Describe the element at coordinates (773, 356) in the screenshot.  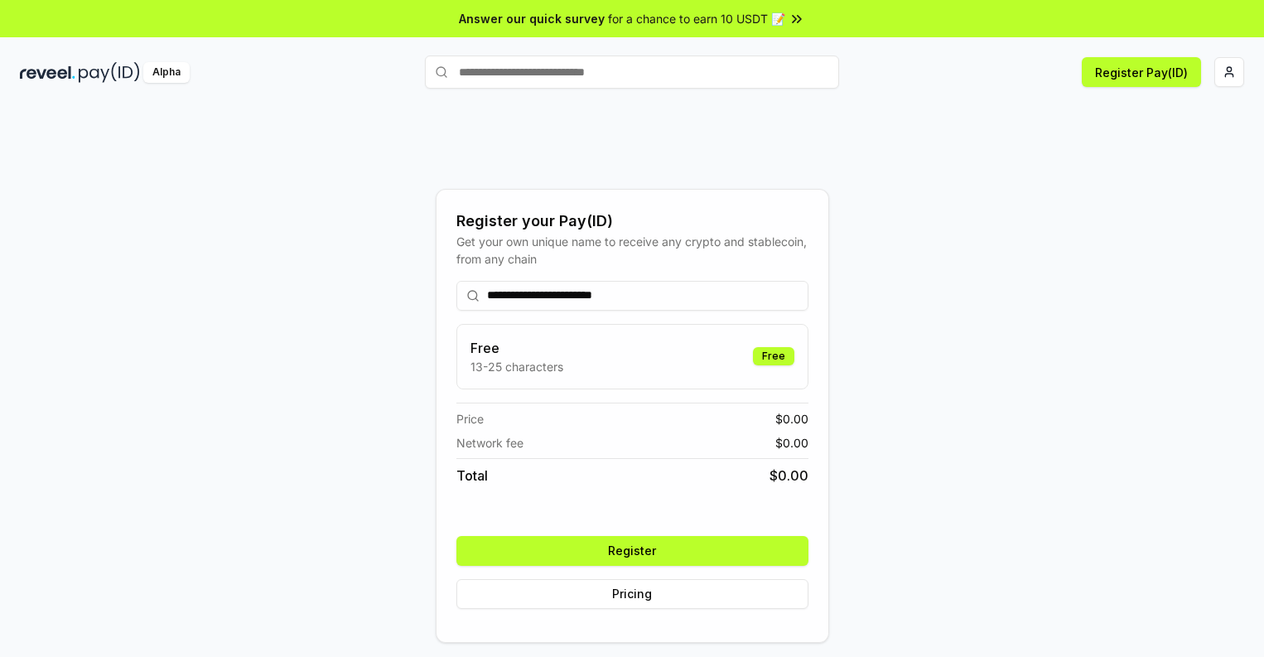
I see `div: Free` at that location.